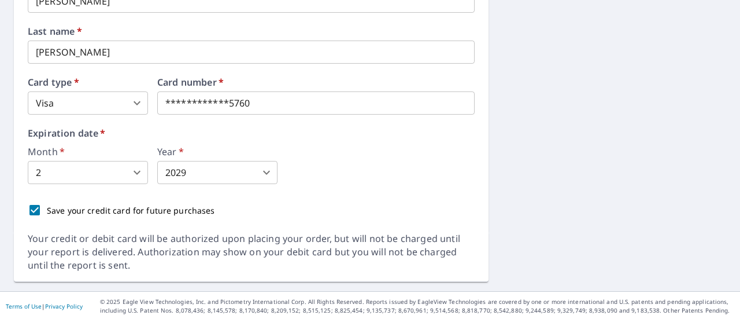 The width and height of the screenshot is (740, 319). I want to click on div: Your credit or debit card will be authorized upon placing your order, but will not be charged unt..., so click(251, 252).